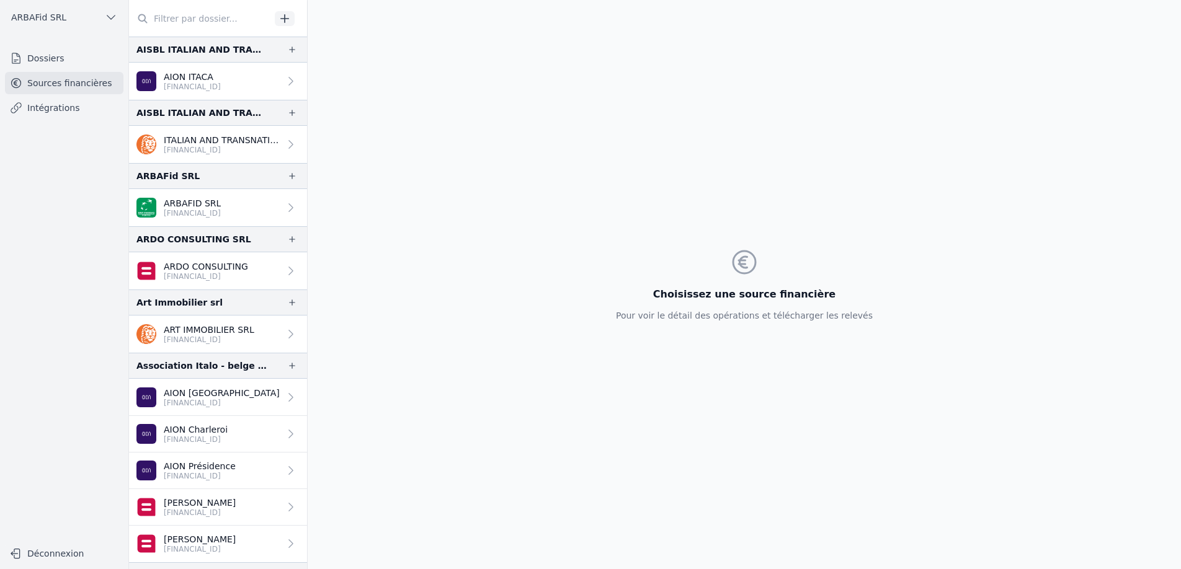 The width and height of the screenshot is (1181, 569). I want to click on img: belfius.png, so click(146, 271).